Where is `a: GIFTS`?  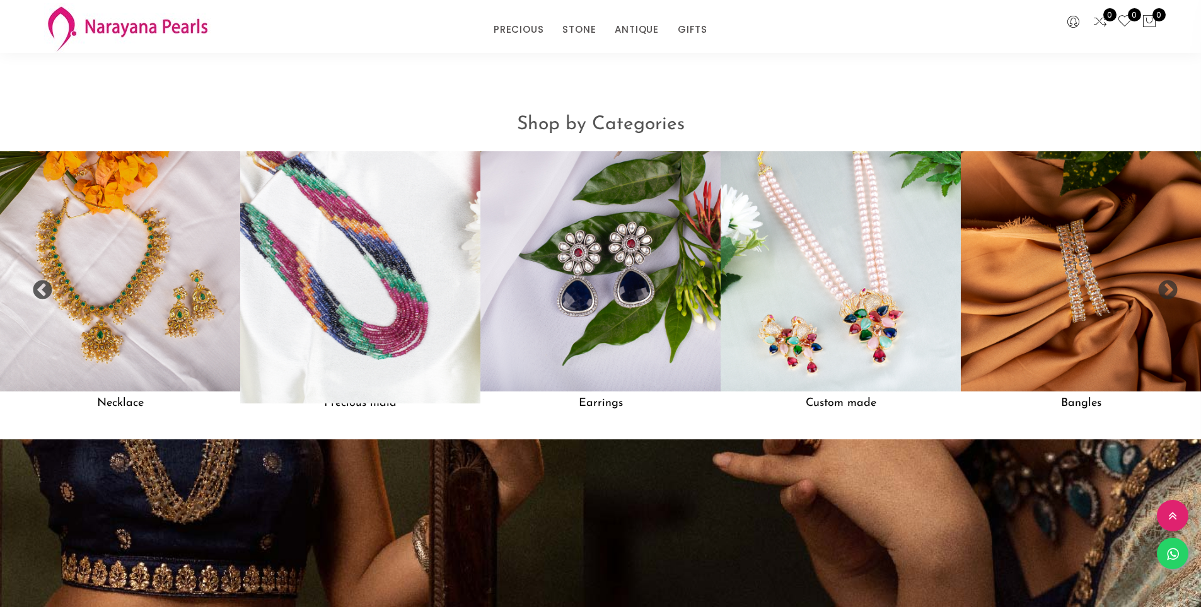
a: GIFTS is located at coordinates (692, 30).